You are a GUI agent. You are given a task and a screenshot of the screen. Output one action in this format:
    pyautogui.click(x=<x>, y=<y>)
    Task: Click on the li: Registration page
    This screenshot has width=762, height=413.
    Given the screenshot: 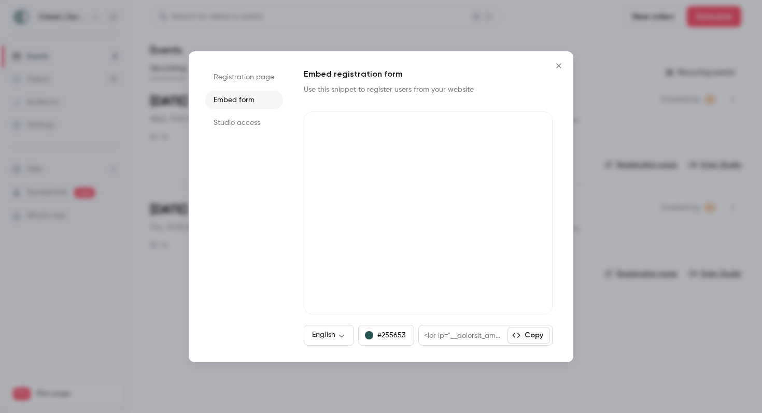 What is the action you would take?
    pyautogui.click(x=244, y=77)
    